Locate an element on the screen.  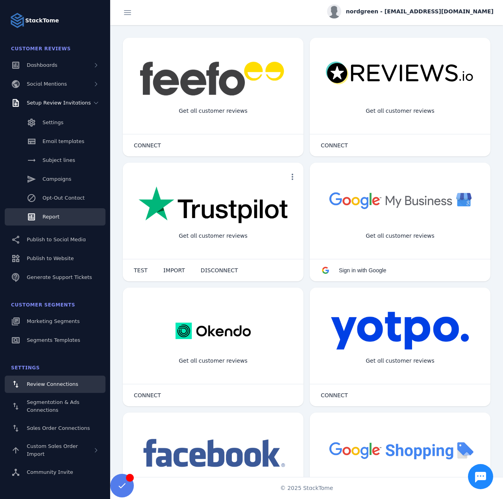
img: reviewsio.svg is located at coordinates (400, 73).